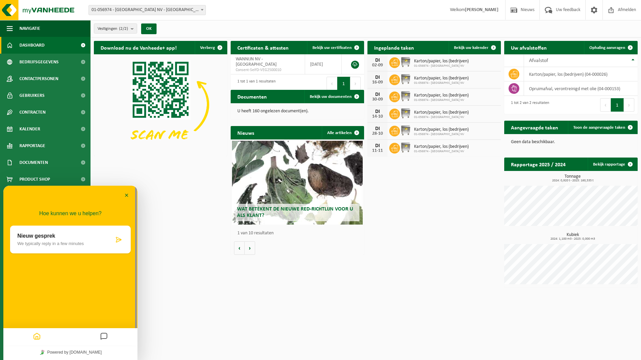 This screenshot has height=360, width=641. What do you see at coordinates (377, 117) in the screenshot?
I see `div: 14-10` at bounding box center [377, 117].